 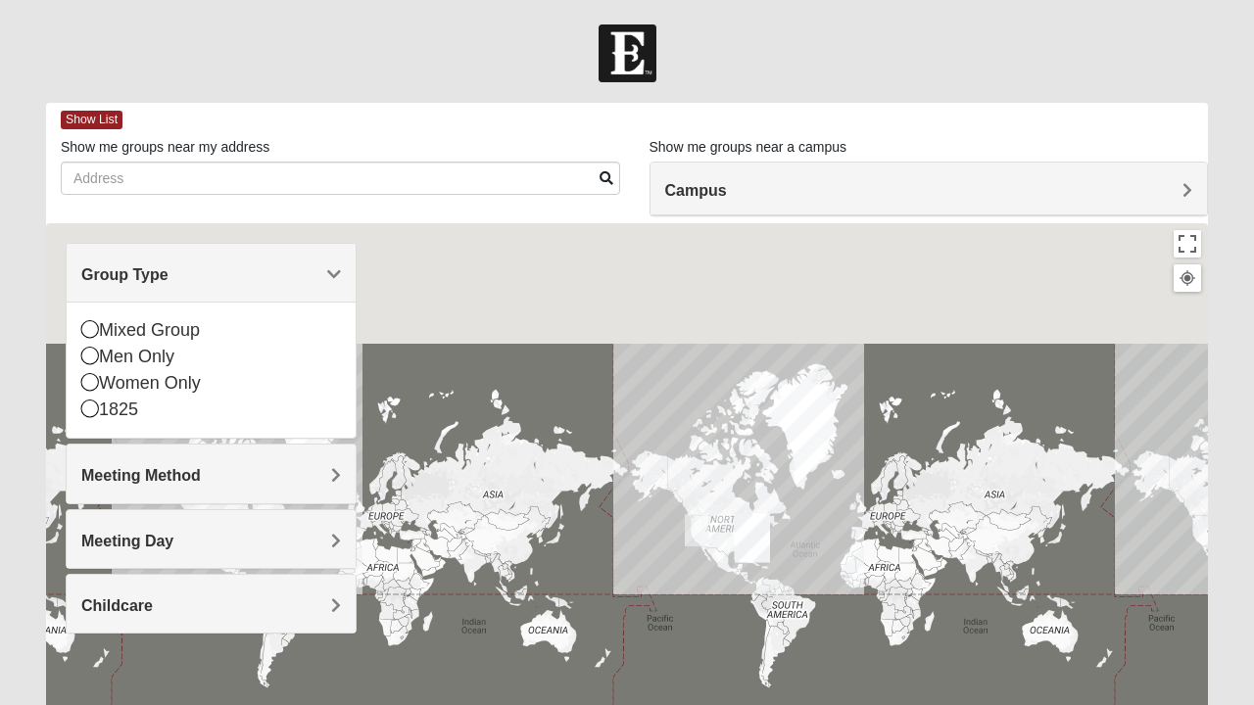 I want to click on div: Campus, so click(x=929, y=189).